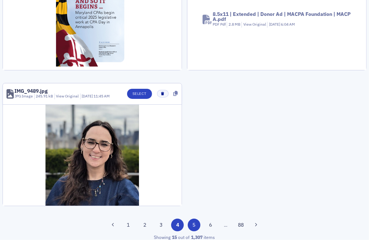 This screenshot has height=240, width=369. Describe the element at coordinates (128, 225) in the screenshot. I see `button: 1` at that location.